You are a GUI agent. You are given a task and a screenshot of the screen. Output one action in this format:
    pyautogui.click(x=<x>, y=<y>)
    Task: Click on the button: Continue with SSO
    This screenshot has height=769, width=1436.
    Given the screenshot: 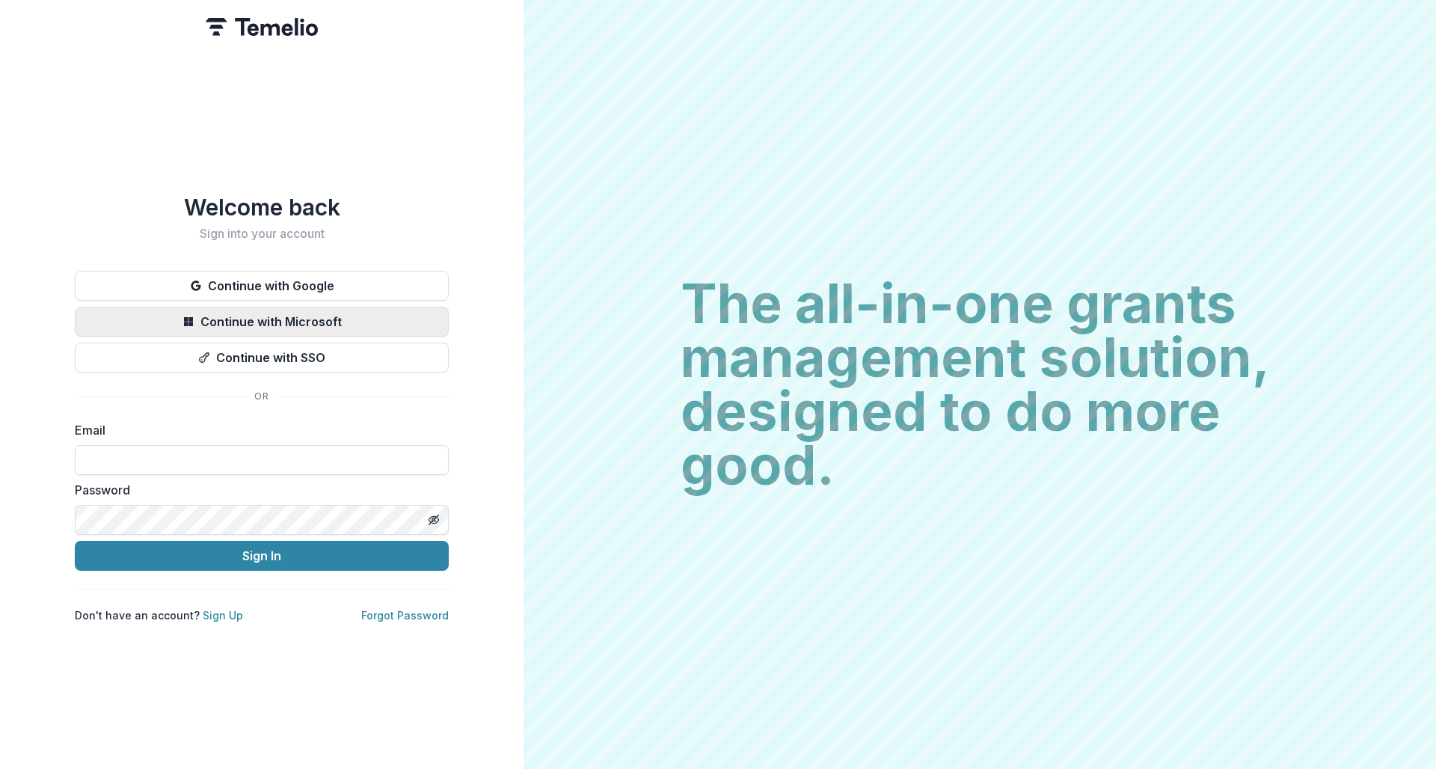 What is the action you would take?
    pyautogui.click(x=262, y=358)
    